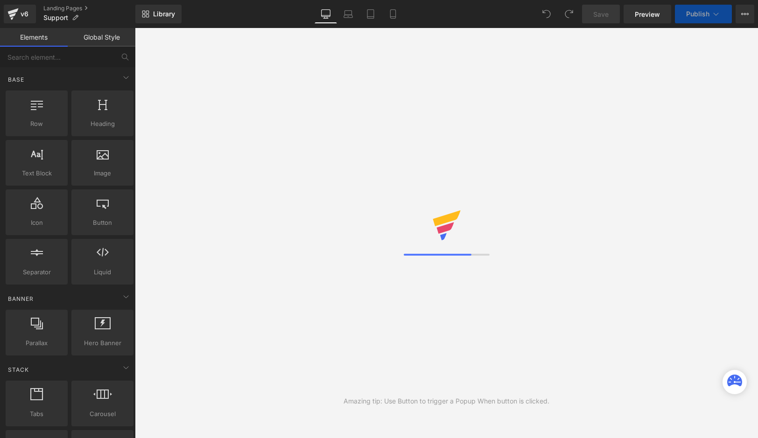 This screenshot has height=438, width=758. I want to click on a: Desktop, so click(326, 14).